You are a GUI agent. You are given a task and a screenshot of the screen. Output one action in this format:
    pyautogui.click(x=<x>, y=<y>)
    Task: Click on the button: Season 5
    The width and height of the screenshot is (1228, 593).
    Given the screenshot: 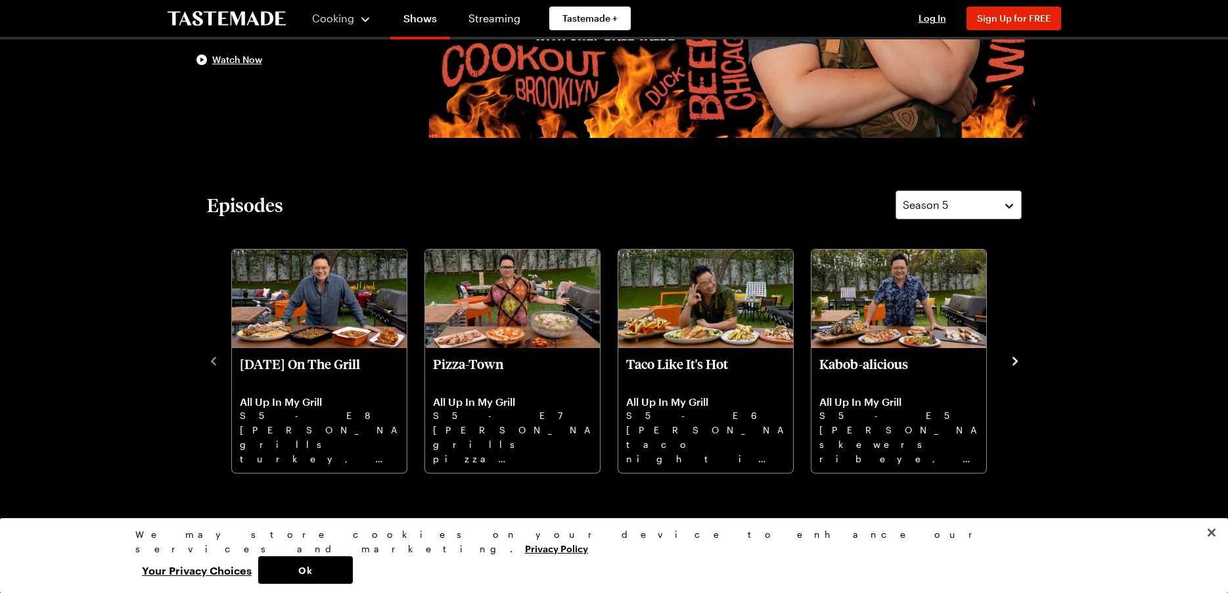 What is the action you would take?
    pyautogui.click(x=958, y=205)
    